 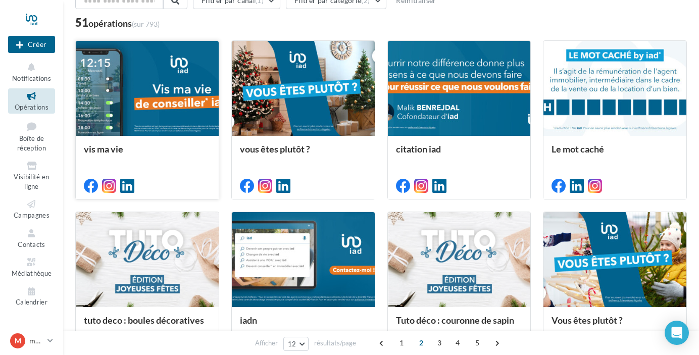 What do you see at coordinates (31, 296) in the screenshot?
I see `a: Calendrier` at bounding box center [31, 296].